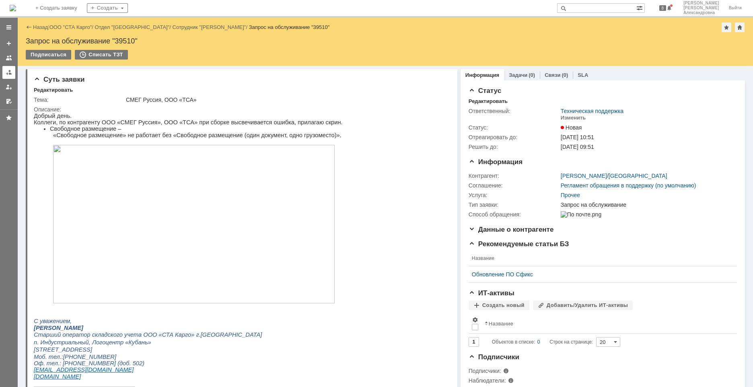 The height and width of the screenshot is (387, 753). What do you see at coordinates (107, 8) in the screenshot?
I see `div: Создать` at bounding box center [107, 8].